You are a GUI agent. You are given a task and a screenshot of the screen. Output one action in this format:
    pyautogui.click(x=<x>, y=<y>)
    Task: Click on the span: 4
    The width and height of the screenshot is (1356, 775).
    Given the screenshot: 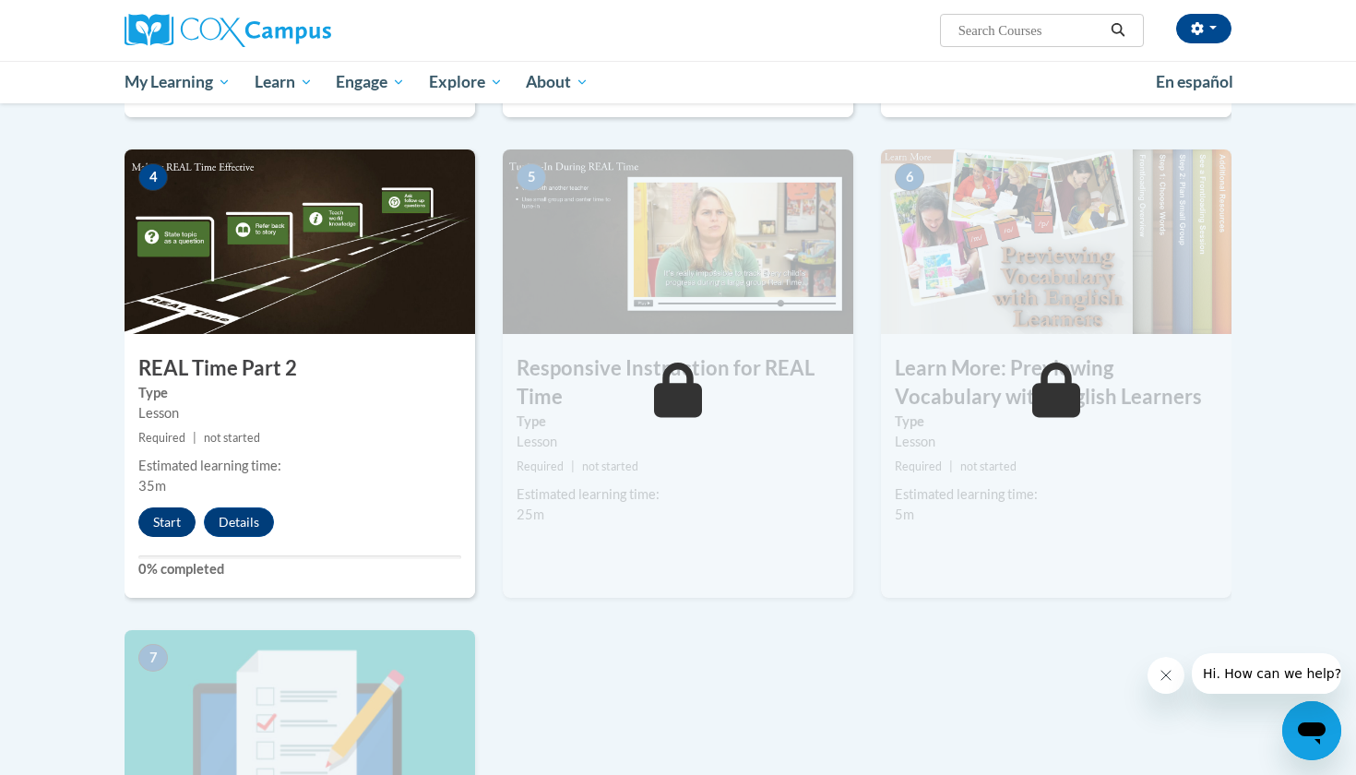 What is the action you would take?
    pyautogui.click(x=153, y=177)
    